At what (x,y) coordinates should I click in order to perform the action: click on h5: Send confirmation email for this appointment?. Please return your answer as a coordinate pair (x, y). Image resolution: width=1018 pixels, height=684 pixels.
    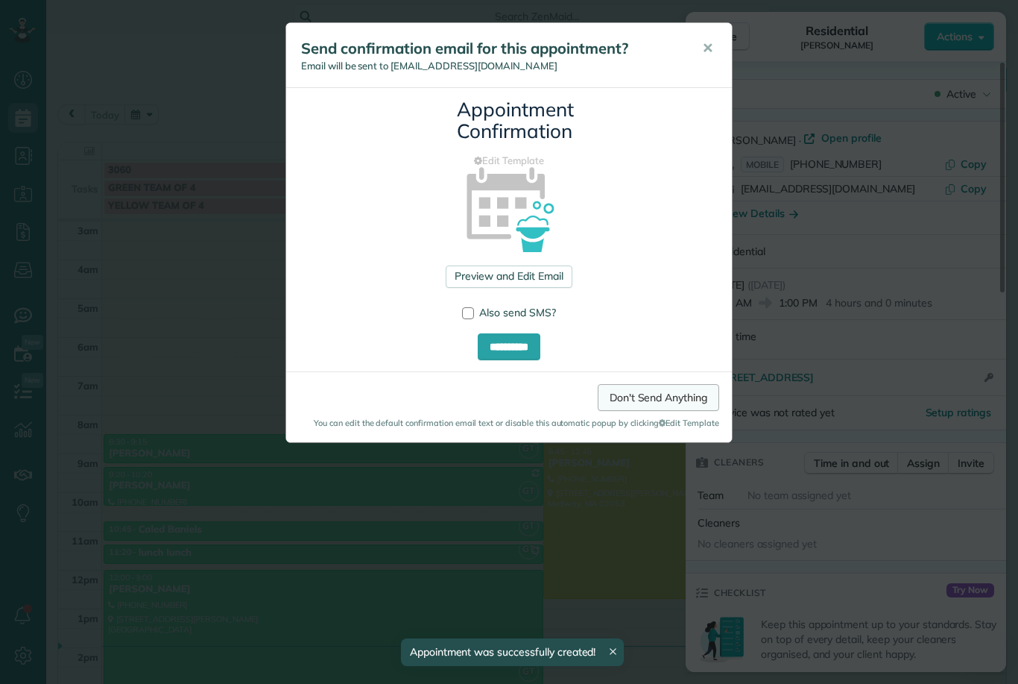
    Looking at the image, I should click on (491, 48).